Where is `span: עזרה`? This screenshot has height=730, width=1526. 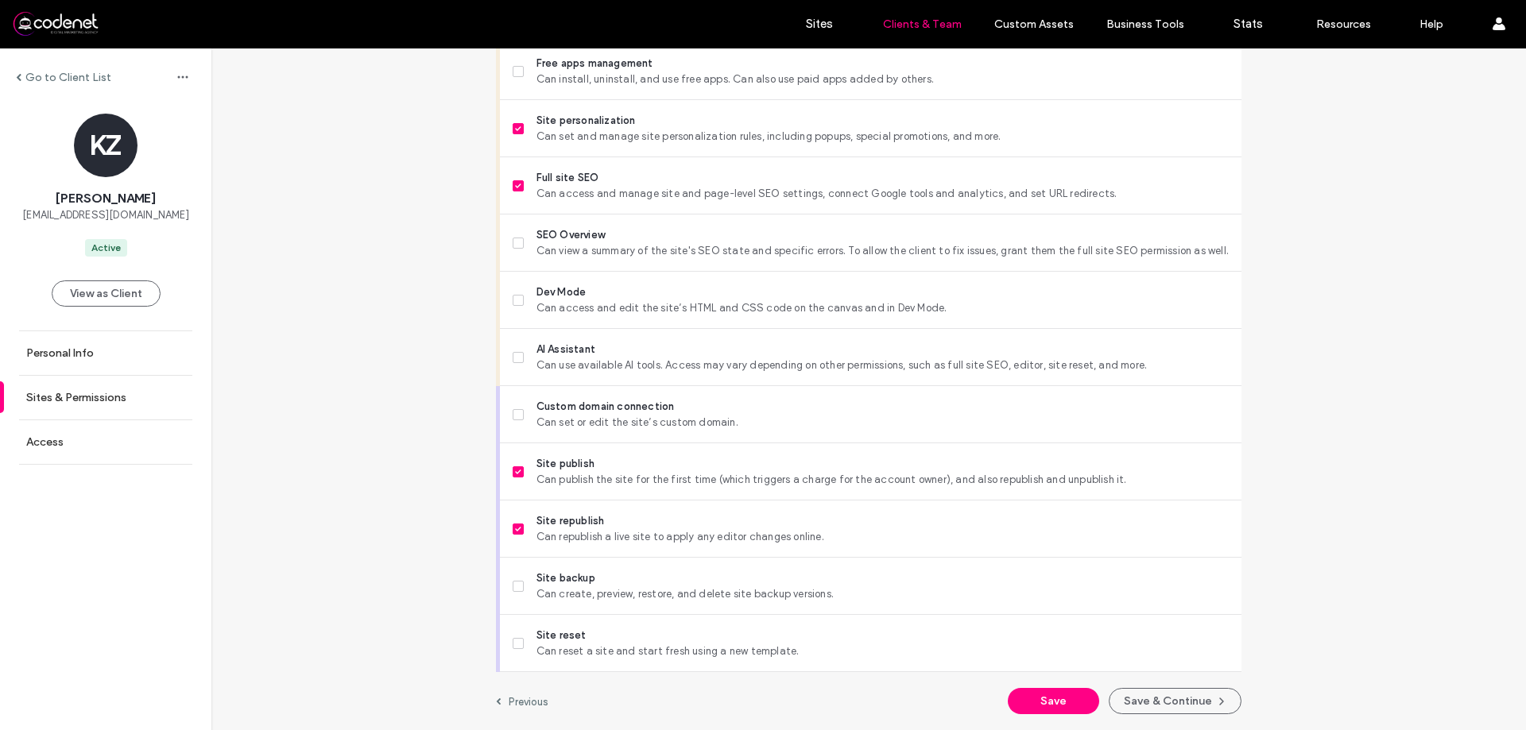 span: עזרה is located at coordinates (32, 18).